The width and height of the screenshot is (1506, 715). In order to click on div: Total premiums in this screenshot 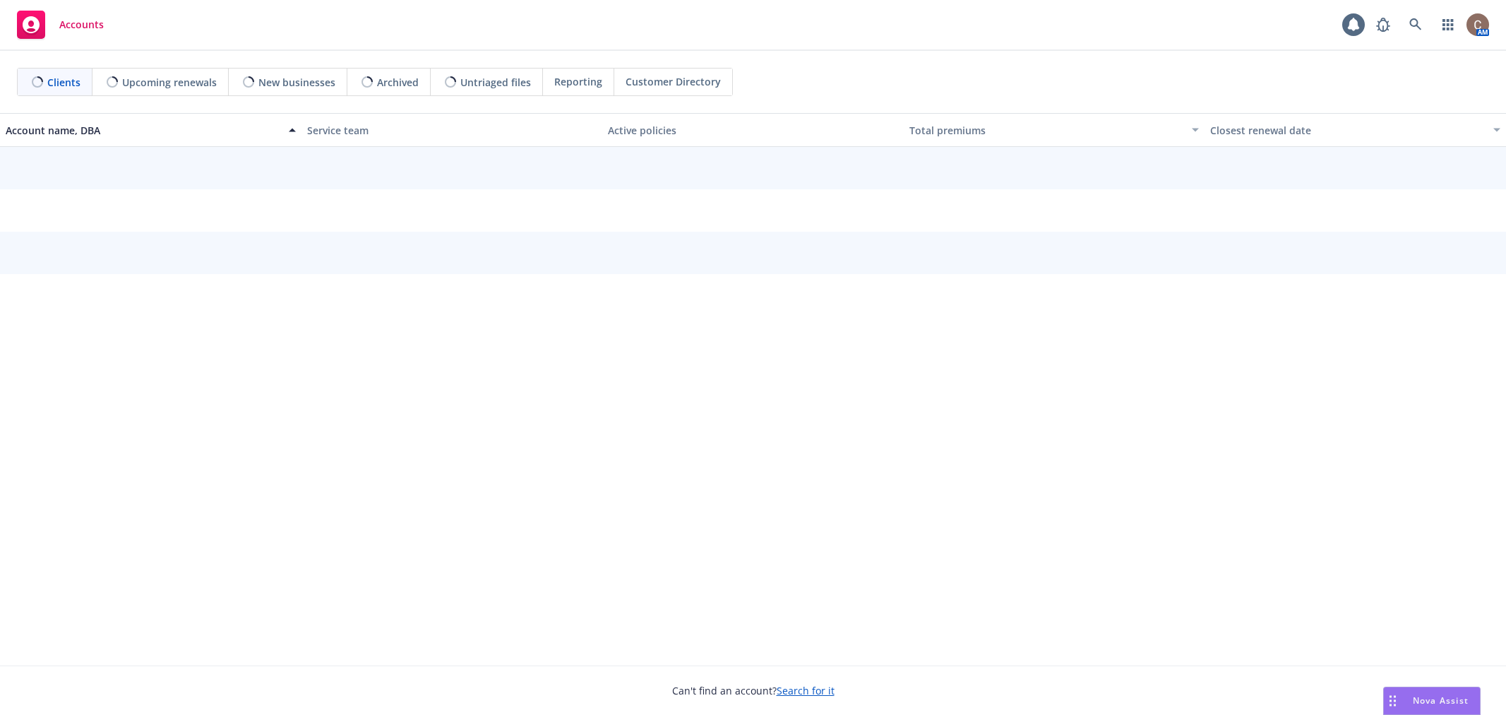, I will do `click(1046, 130)`.